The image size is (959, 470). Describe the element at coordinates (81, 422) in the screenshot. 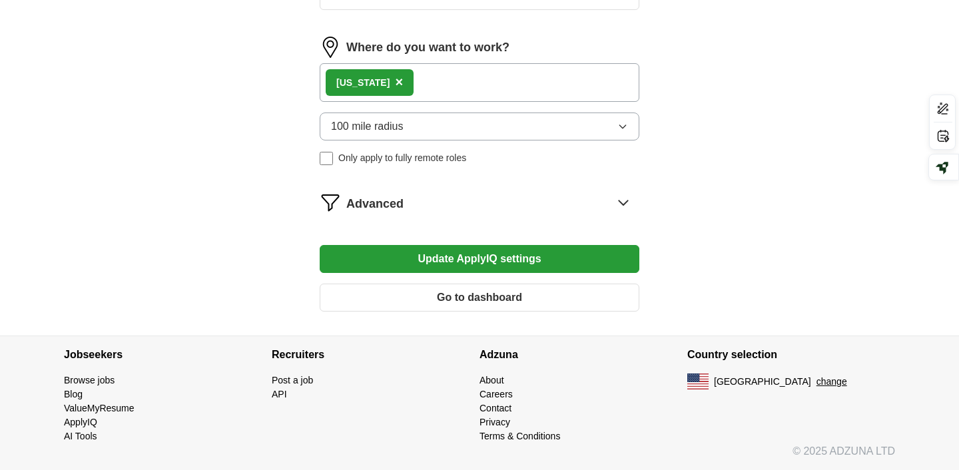

I see `a: ApplyIQ` at that location.